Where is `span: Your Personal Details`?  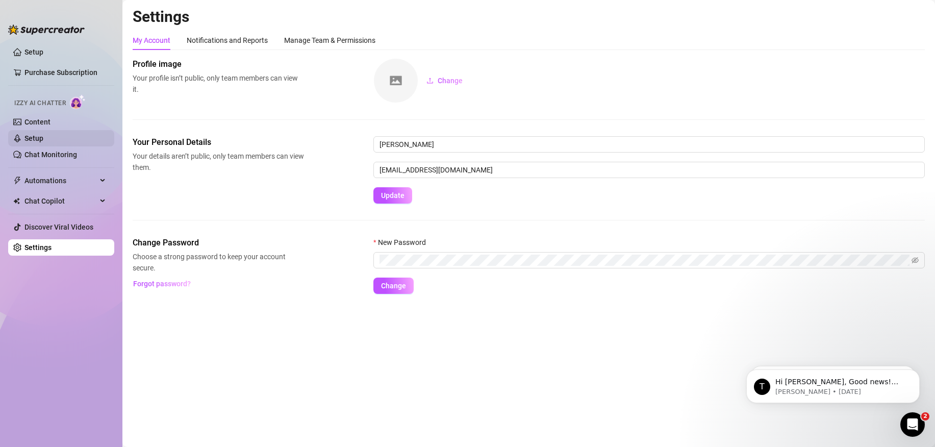
span: Your Personal Details is located at coordinates (218, 142).